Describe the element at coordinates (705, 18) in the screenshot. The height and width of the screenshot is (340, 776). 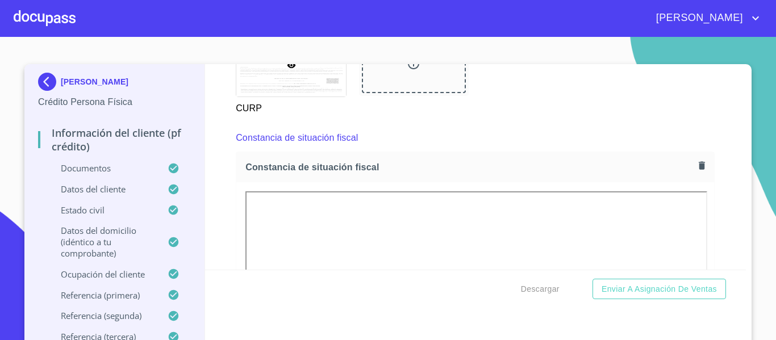
I see `button: account of current user` at that location.